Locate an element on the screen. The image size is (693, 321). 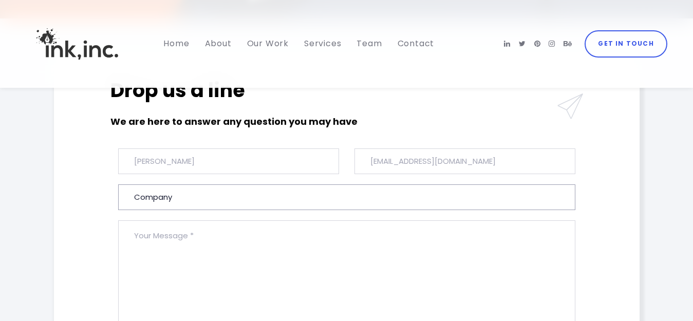
h2: Drop us a line is located at coordinates (249, 90).